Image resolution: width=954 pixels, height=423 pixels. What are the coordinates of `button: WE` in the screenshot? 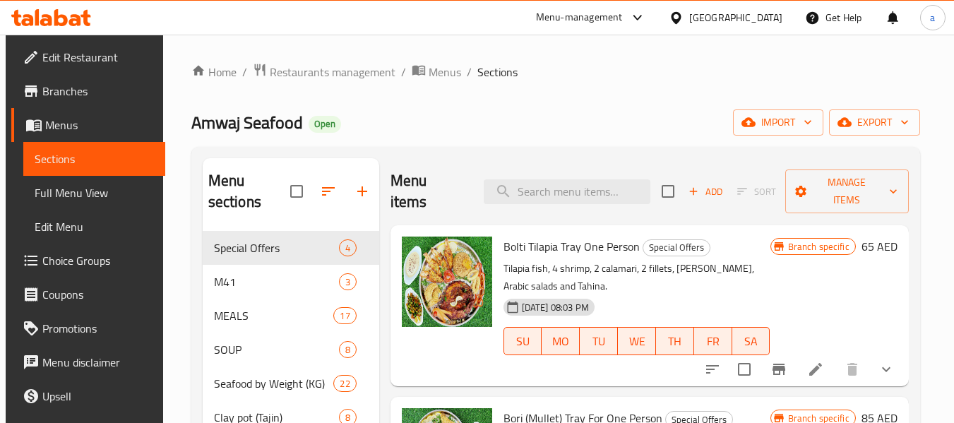 It's located at (637, 341).